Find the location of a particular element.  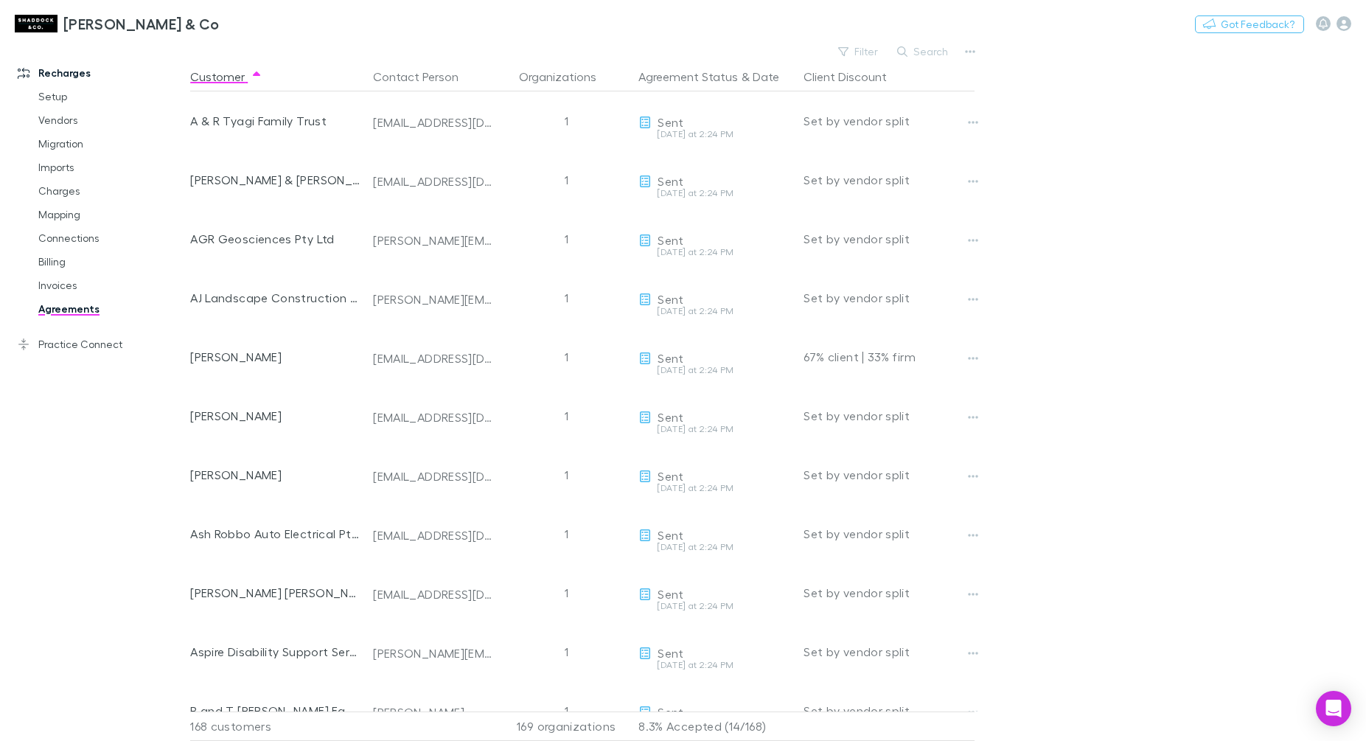

button: Agreement Status is located at coordinates (688, 77).